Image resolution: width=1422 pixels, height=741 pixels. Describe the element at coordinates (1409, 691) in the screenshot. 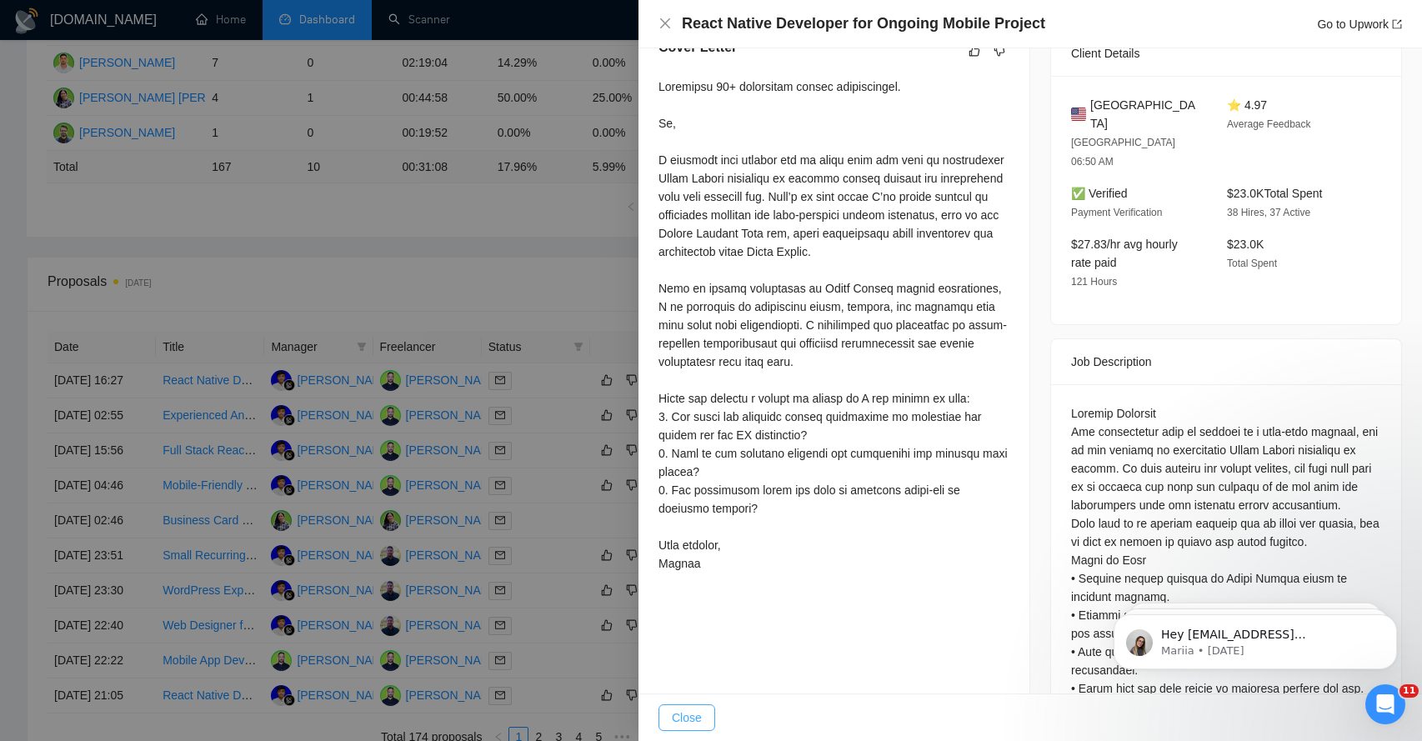

I see `span: 11` at that location.